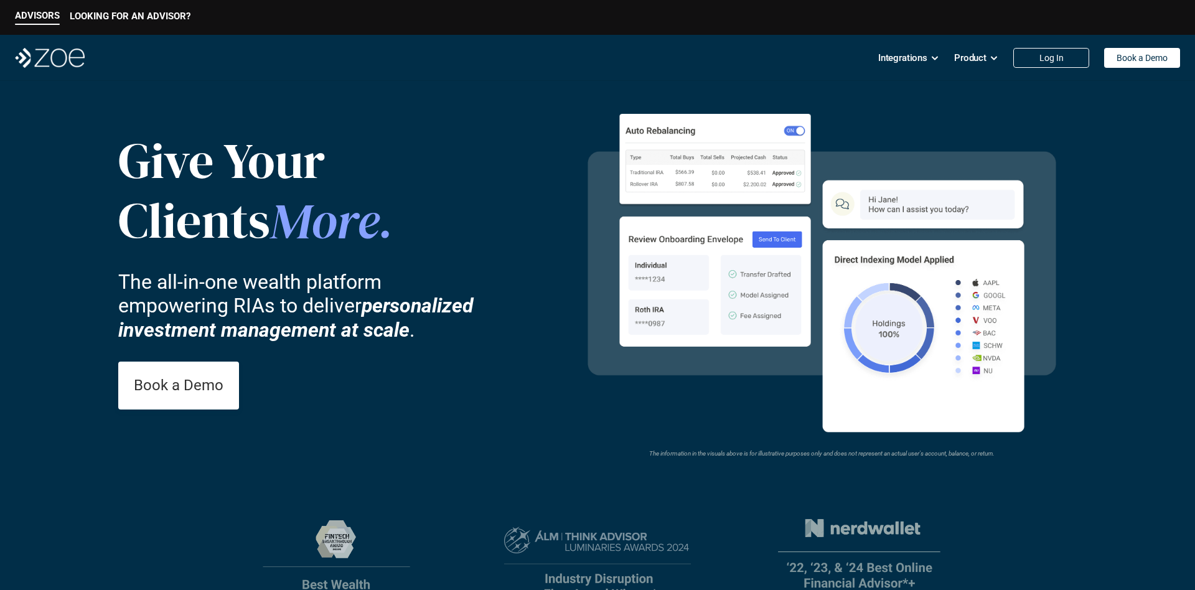 This screenshot has height=590, width=1195. Describe the element at coordinates (130, 16) in the screenshot. I see `p: LOOKING FOR AN ADVISOR?` at that location.